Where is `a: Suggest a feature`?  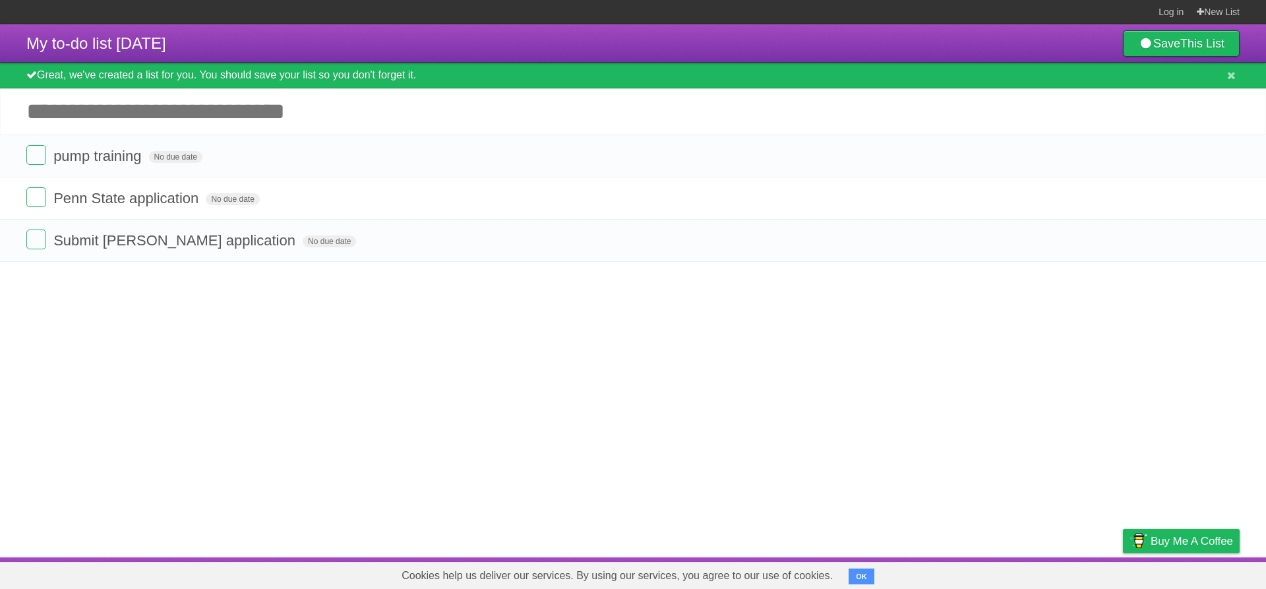
a: Suggest a feature is located at coordinates (1198, 573).